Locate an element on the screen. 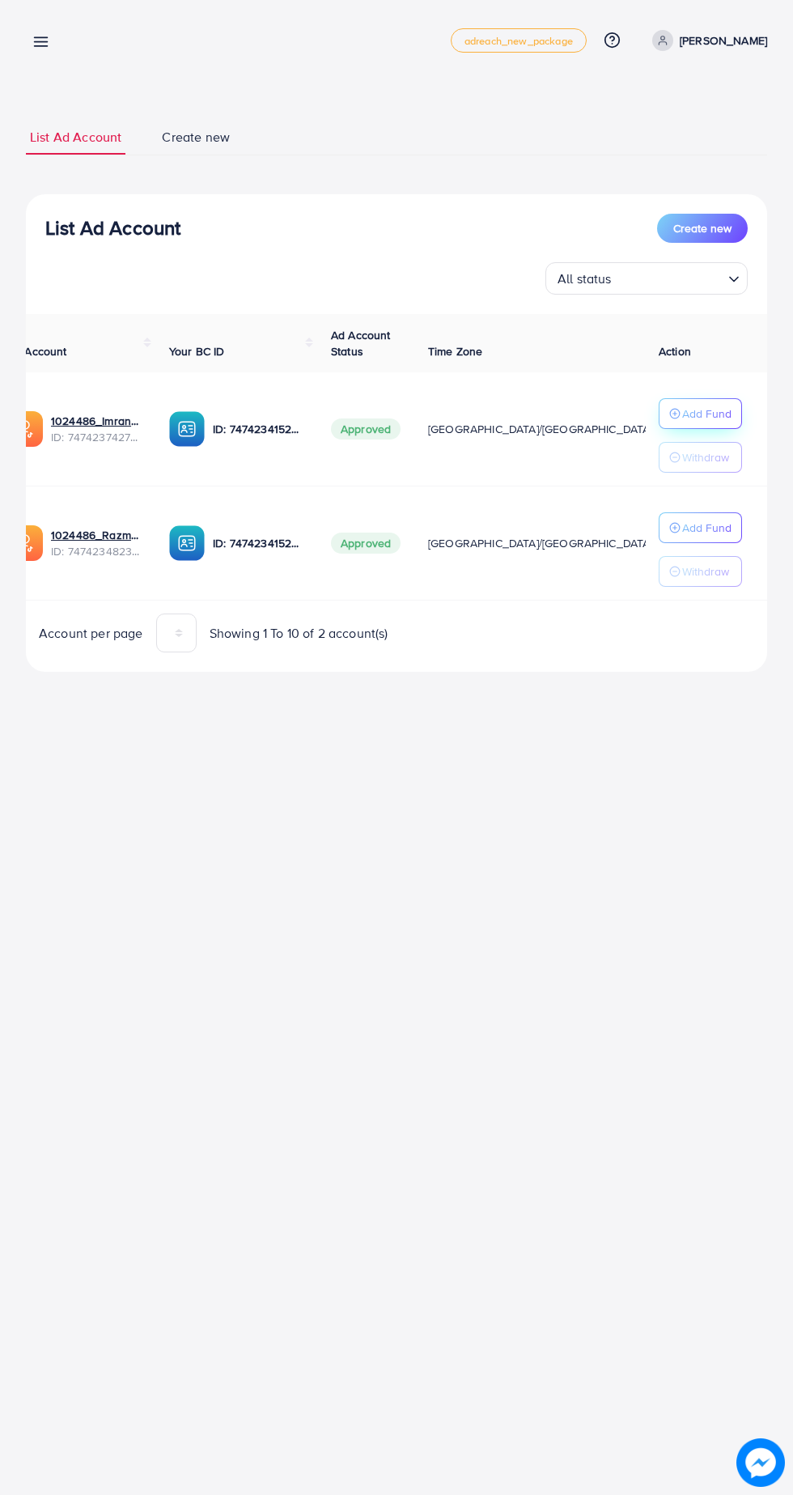  span: All status is located at coordinates (584, 278).